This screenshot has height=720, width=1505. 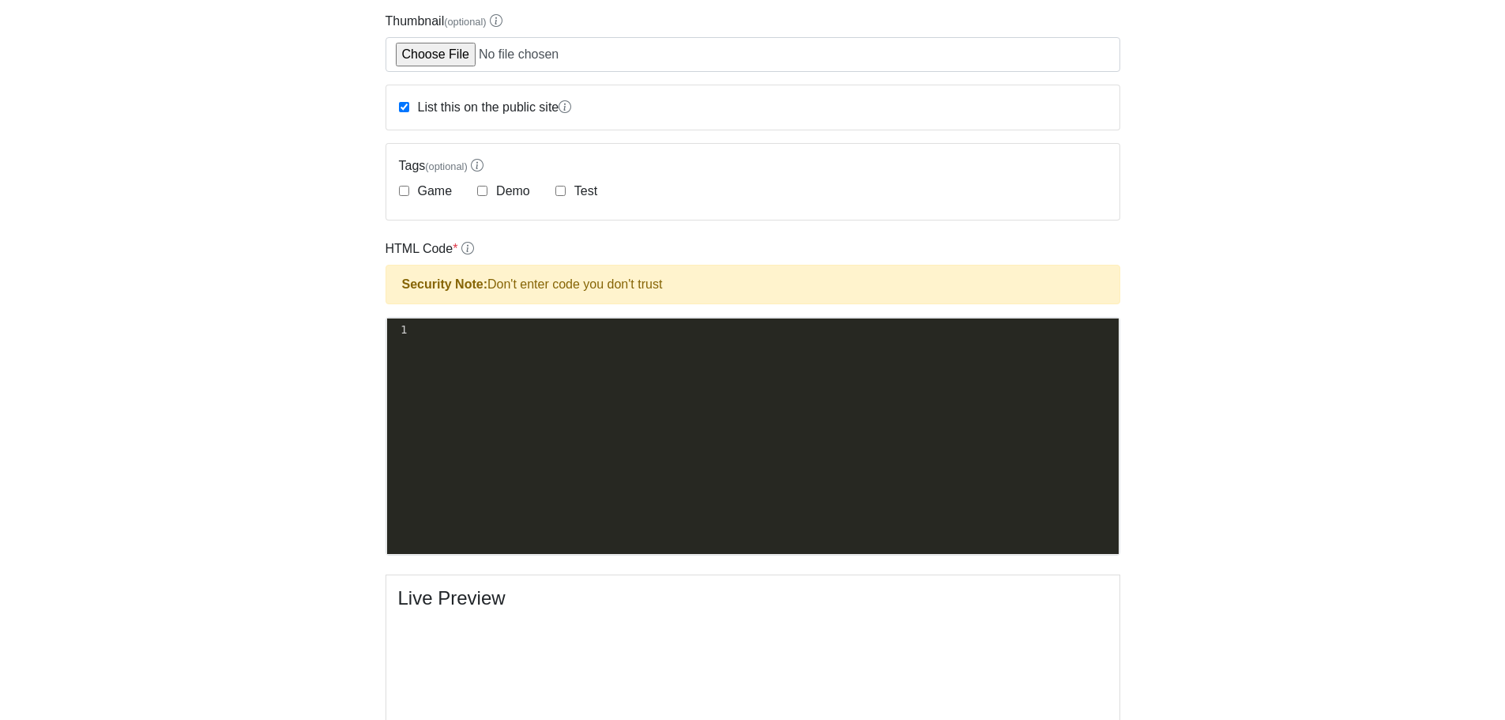 What do you see at coordinates (511, 191) in the screenshot?
I see `label: Demo` at bounding box center [511, 191].